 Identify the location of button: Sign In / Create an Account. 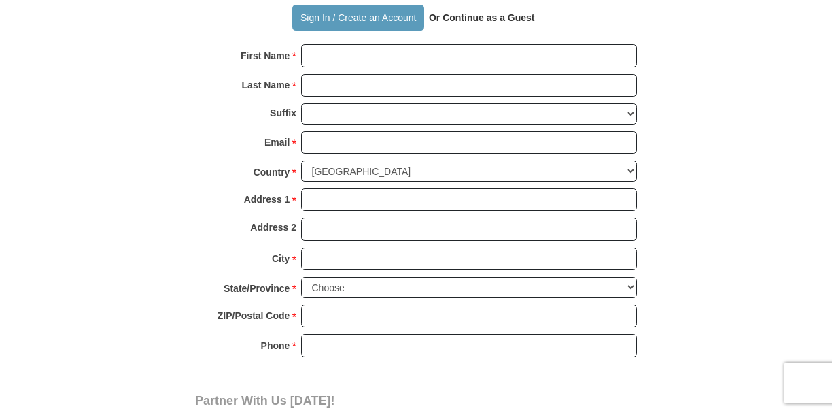
(358, 18).